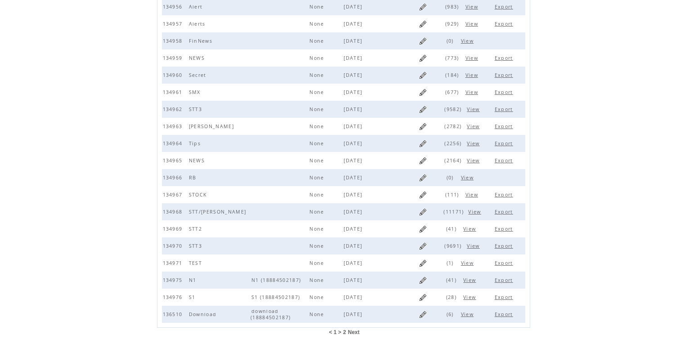  I want to click on a: 134965, so click(174, 160).